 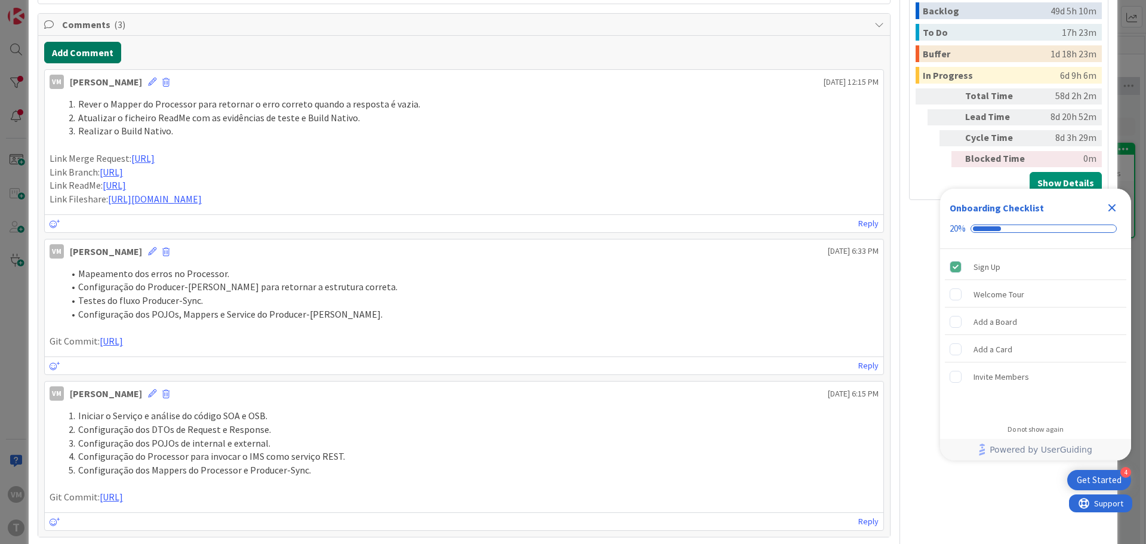 What do you see at coordinates (1078, 75) in the screenshot?
I see `div: 6d 9h 6m` at bounding box center [1078, 75].